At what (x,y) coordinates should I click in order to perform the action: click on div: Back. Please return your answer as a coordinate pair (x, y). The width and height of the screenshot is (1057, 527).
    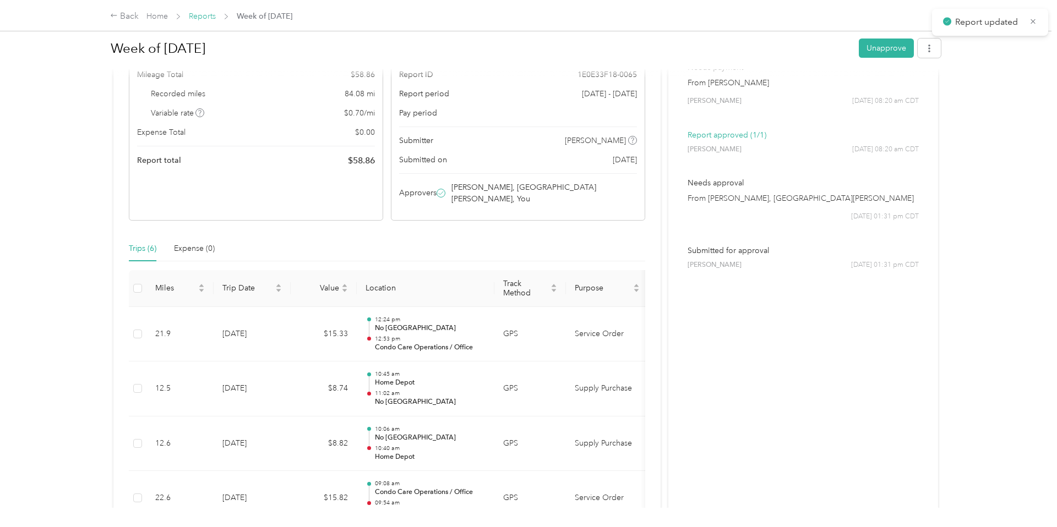
    Looking at the image, I should click on (124, 17).